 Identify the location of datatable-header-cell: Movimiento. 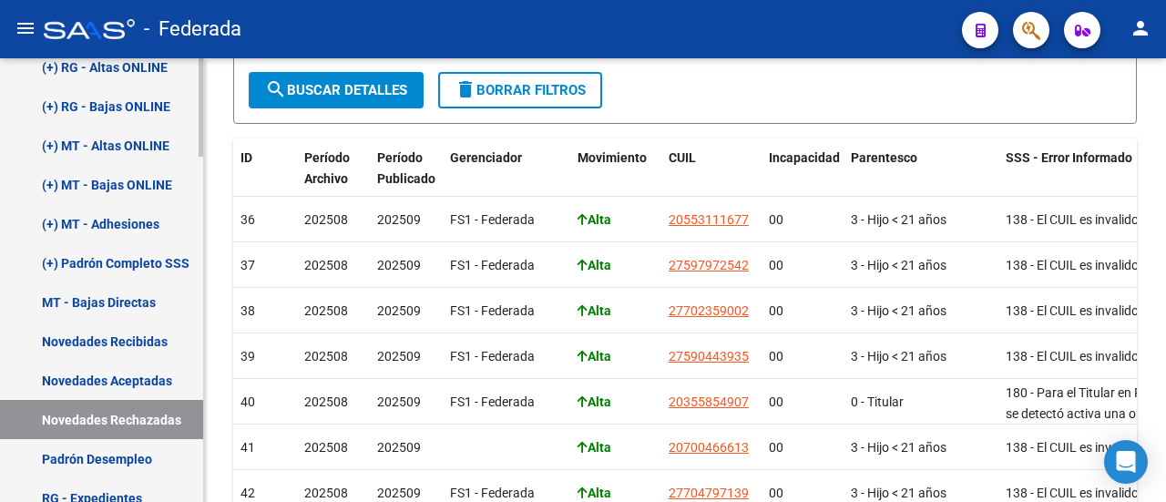
(616, 169).